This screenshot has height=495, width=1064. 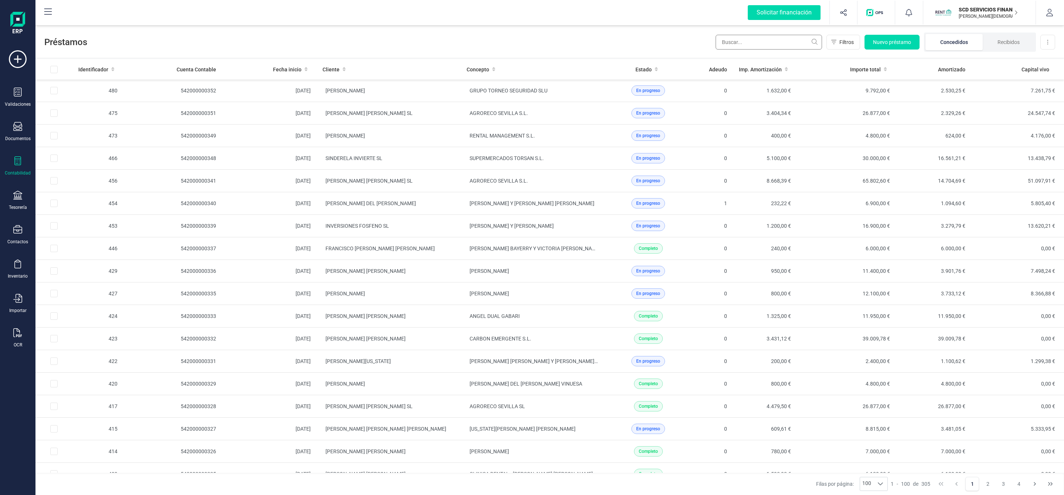 I want to click on button: Page 3, so click(x=1003, y=483).